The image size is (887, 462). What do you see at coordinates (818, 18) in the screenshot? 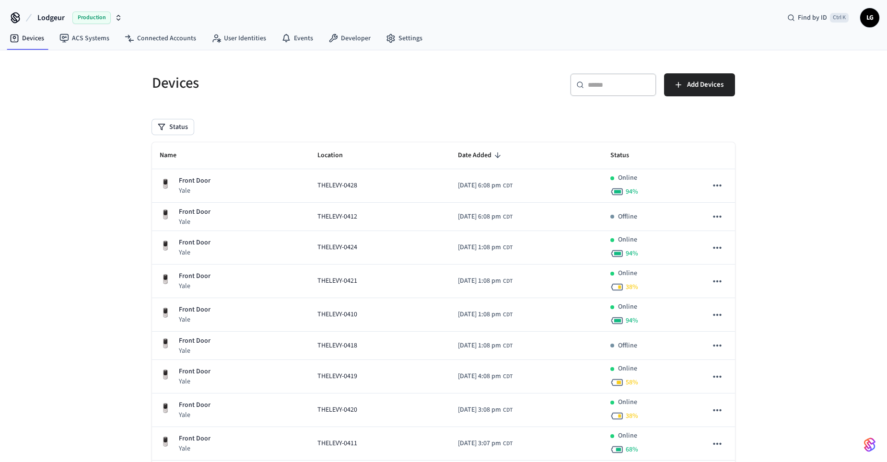
I see `div: Find by IDCtrl K` at bounding box center [818, 18].